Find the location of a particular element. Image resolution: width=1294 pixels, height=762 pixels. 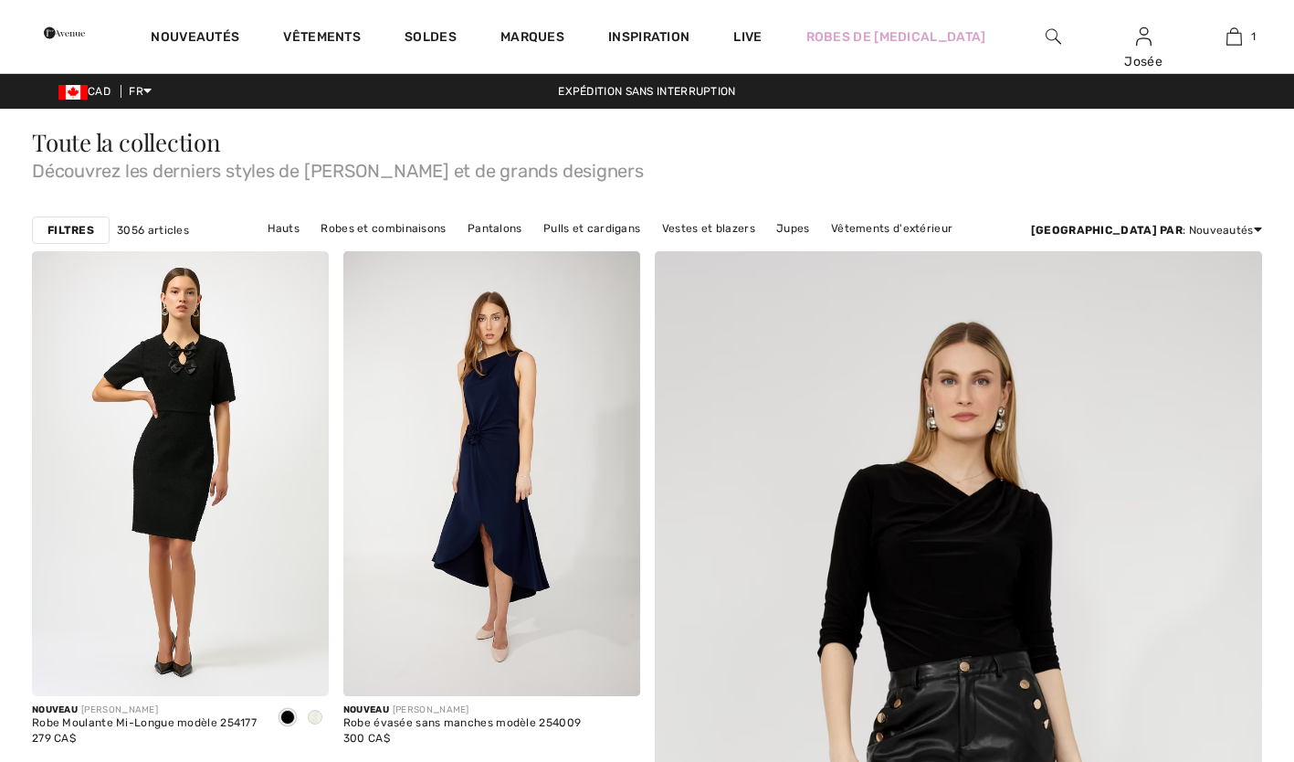

span: 279 CA$ is located at coordinates (54, 738).